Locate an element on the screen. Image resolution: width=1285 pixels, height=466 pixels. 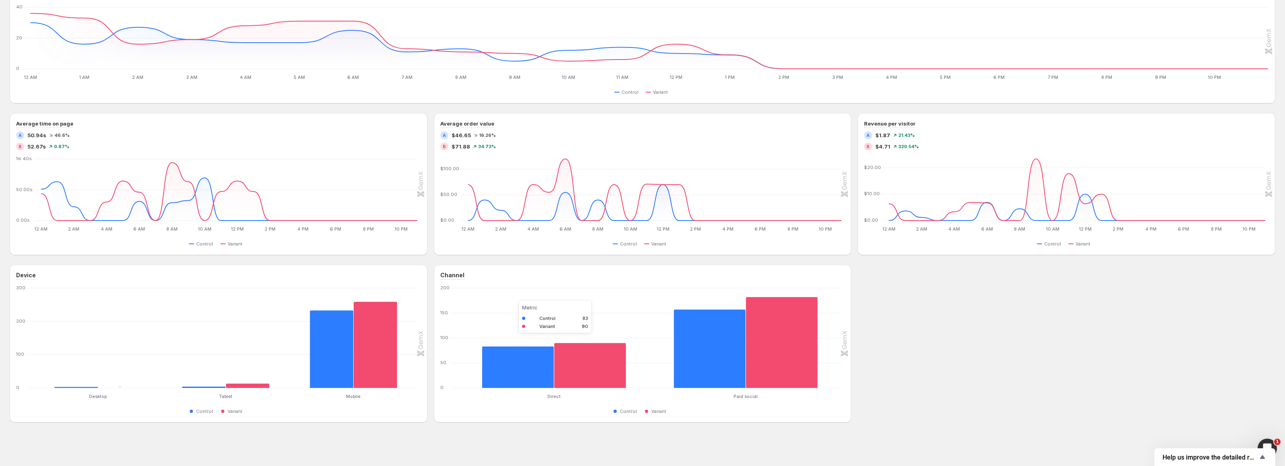
g: Paid social: Control 157,Variant 182 is located at coordinates (746, 338).